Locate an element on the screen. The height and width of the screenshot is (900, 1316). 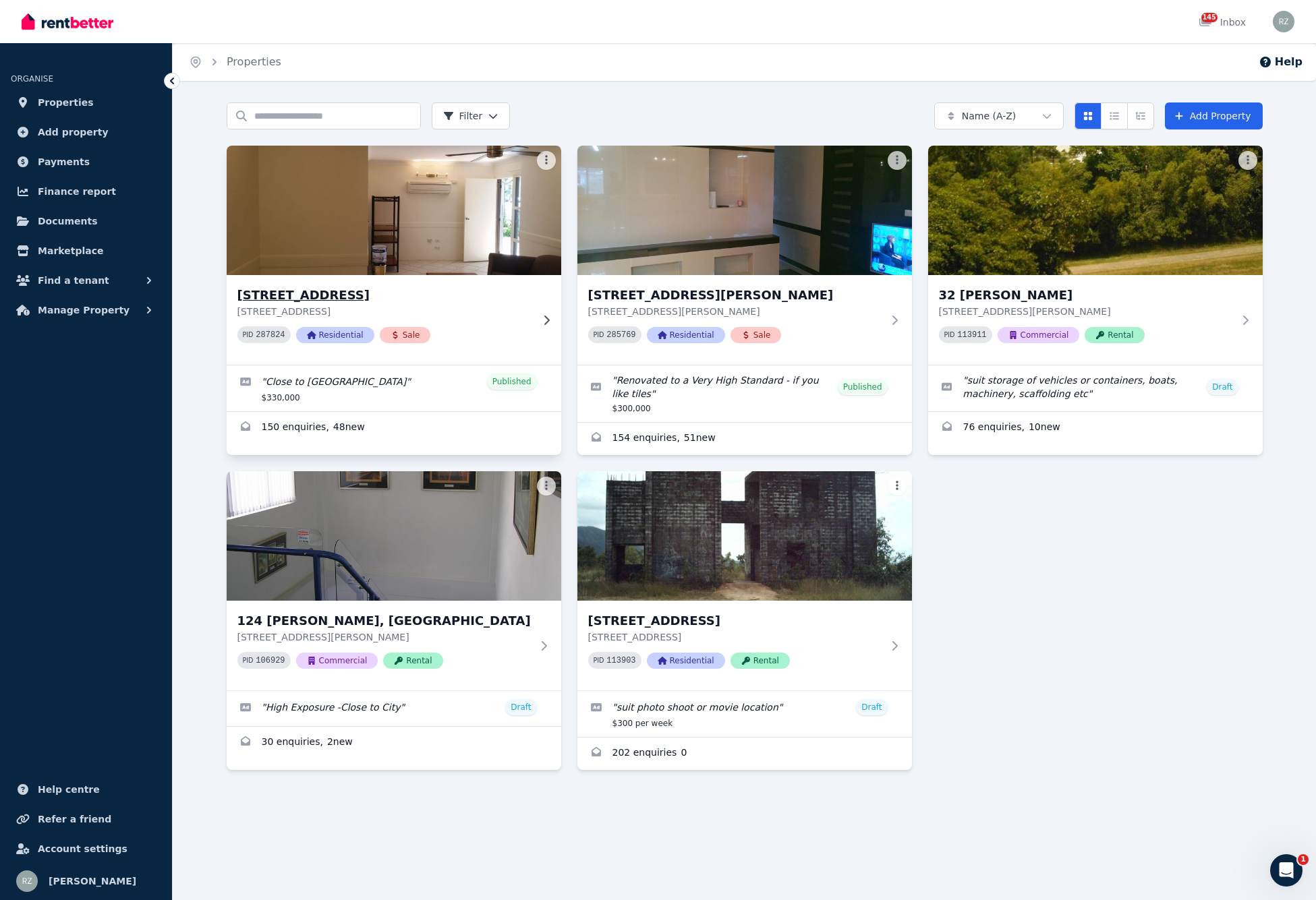
span: Account settings is located at coordinates (83, 849).